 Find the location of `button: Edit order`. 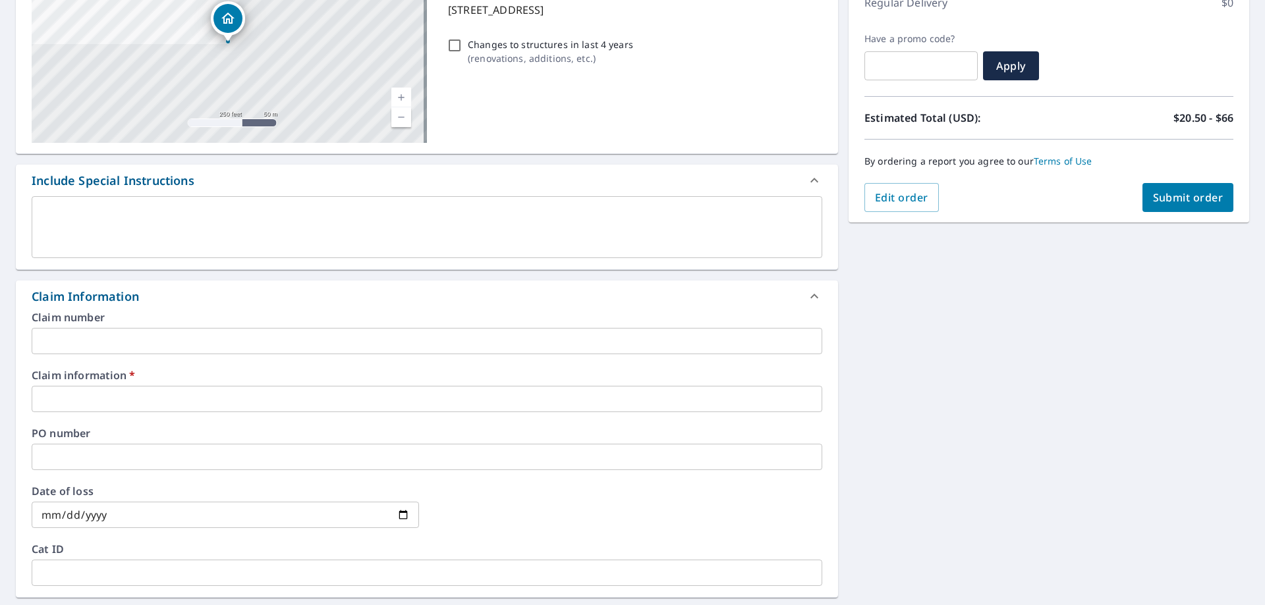

button: Edit order is located at coordinates (901, 198).